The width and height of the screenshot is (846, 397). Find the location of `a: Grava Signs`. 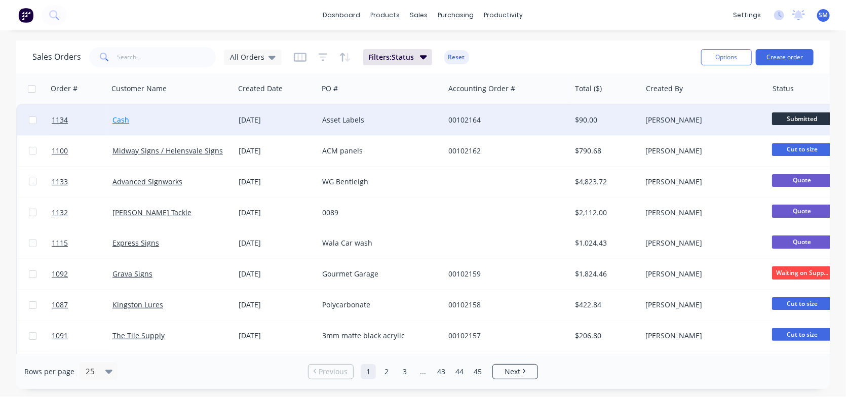

a: Grava Signs is located at coordinates (132, 274).